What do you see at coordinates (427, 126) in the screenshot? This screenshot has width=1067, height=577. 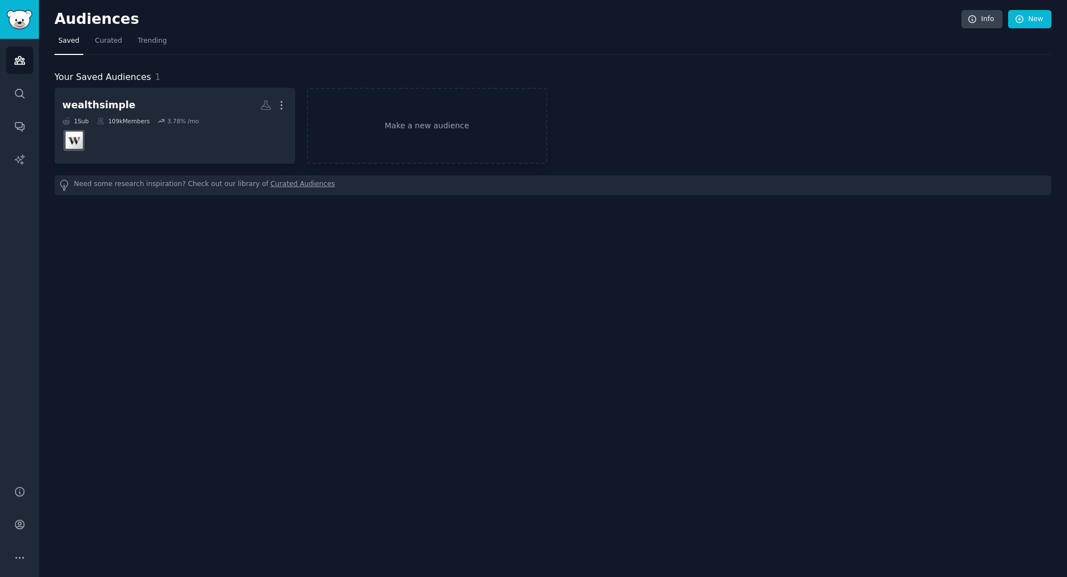 I see `a: Make a new audience` at bounding box center [427, 126].